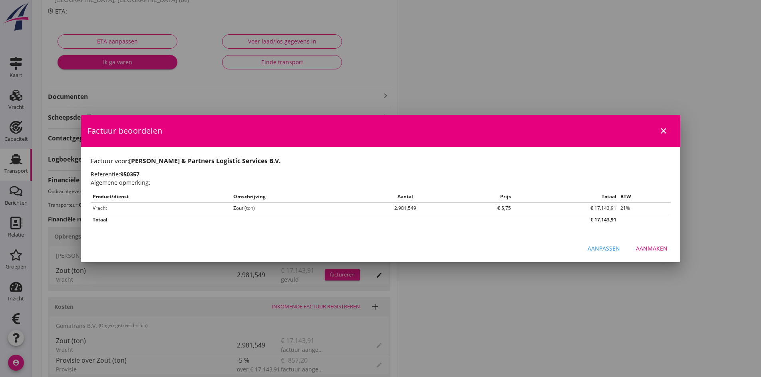 Image resolution: width=761 pixels, height=377 pixels. Describe the element at coordinates (603, 248) in the screenshot. I see `div: Aanpassen` at that location.